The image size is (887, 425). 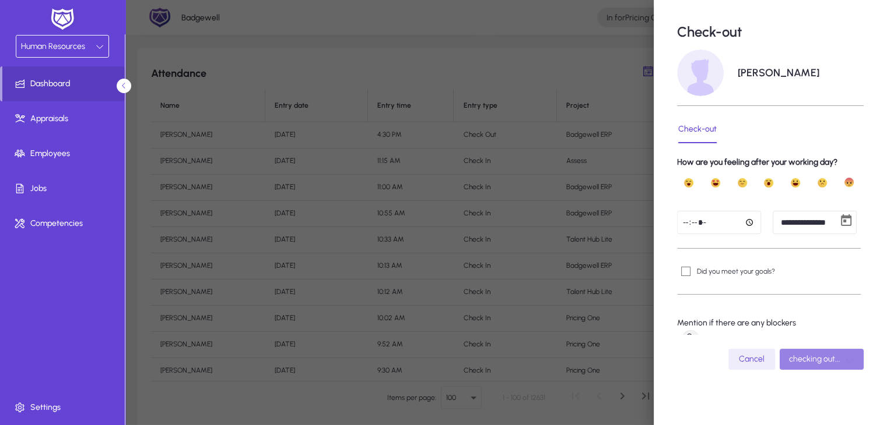 I want to click on span: Settings, so click(x=65, y=408).